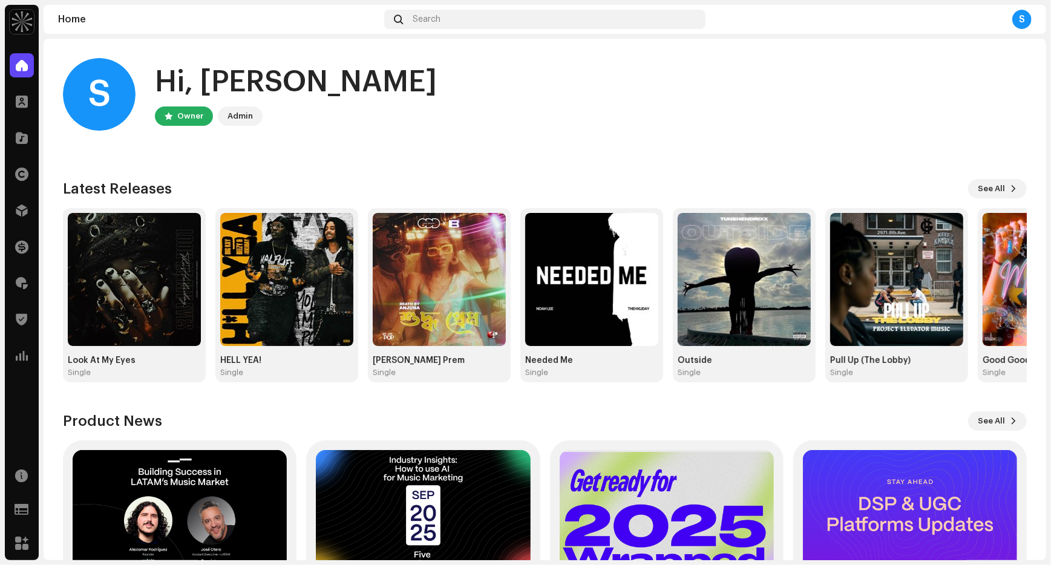  Describe the element at coordinates (218, 19) in the screenshot. I see `div: Home` at that location.